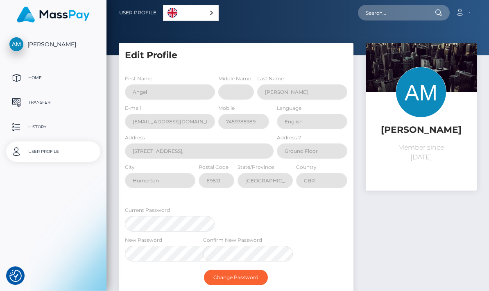 The width and height of the screenshot is (489, 291). I want to click on label: Address, so click(135, 138).